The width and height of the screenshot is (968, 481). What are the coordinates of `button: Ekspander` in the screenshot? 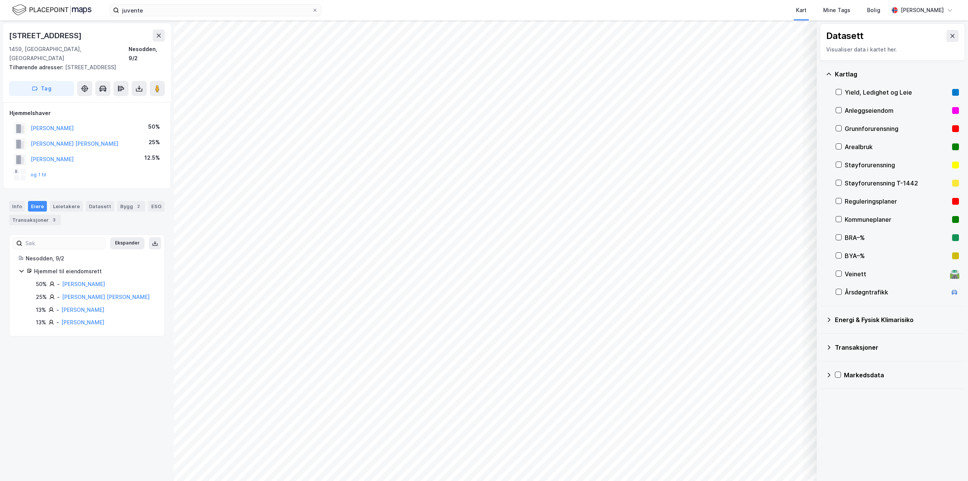 It's located at (127, 243).